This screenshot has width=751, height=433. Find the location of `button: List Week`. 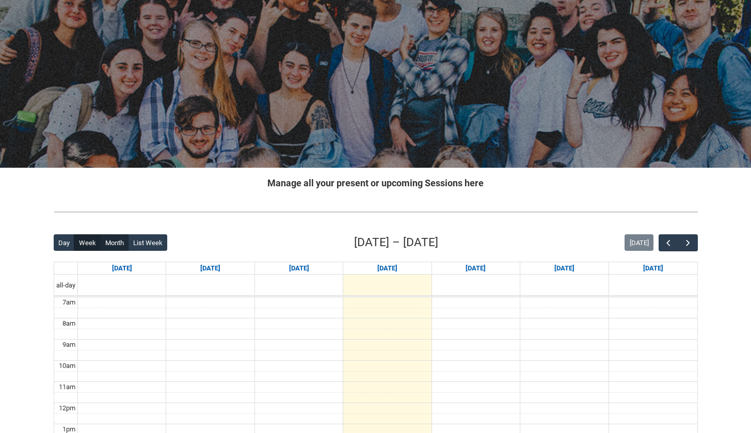

button: List Week is located at coordinates (148, 243).